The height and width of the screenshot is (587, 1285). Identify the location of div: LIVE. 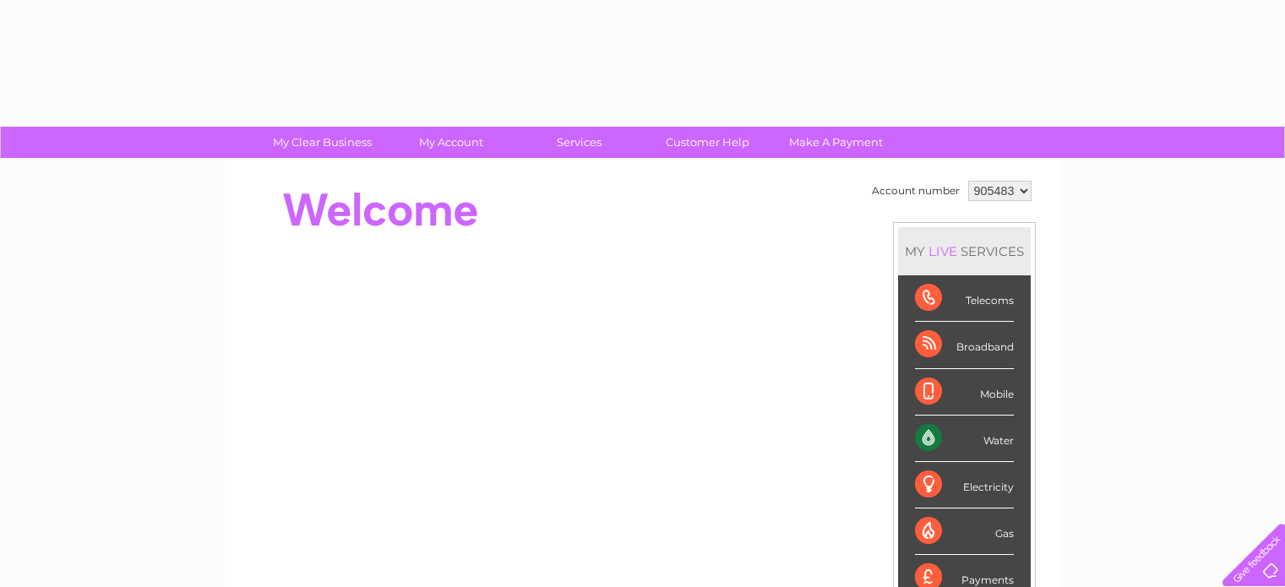
(943, 251).